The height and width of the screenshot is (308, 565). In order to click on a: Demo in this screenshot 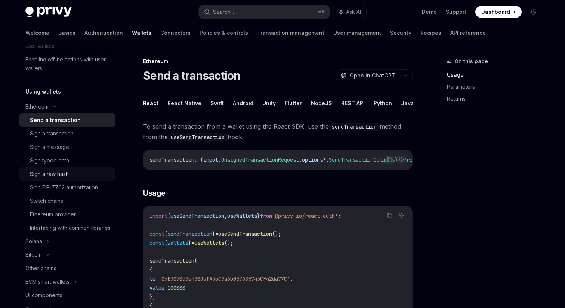, I will do `click(429, 12)`.